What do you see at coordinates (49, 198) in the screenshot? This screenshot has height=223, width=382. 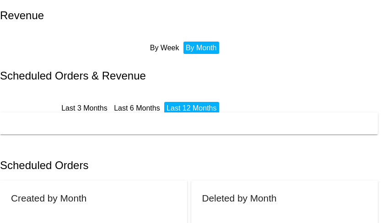 I see `h2: Created by Month` at bounding box center [49, 198].